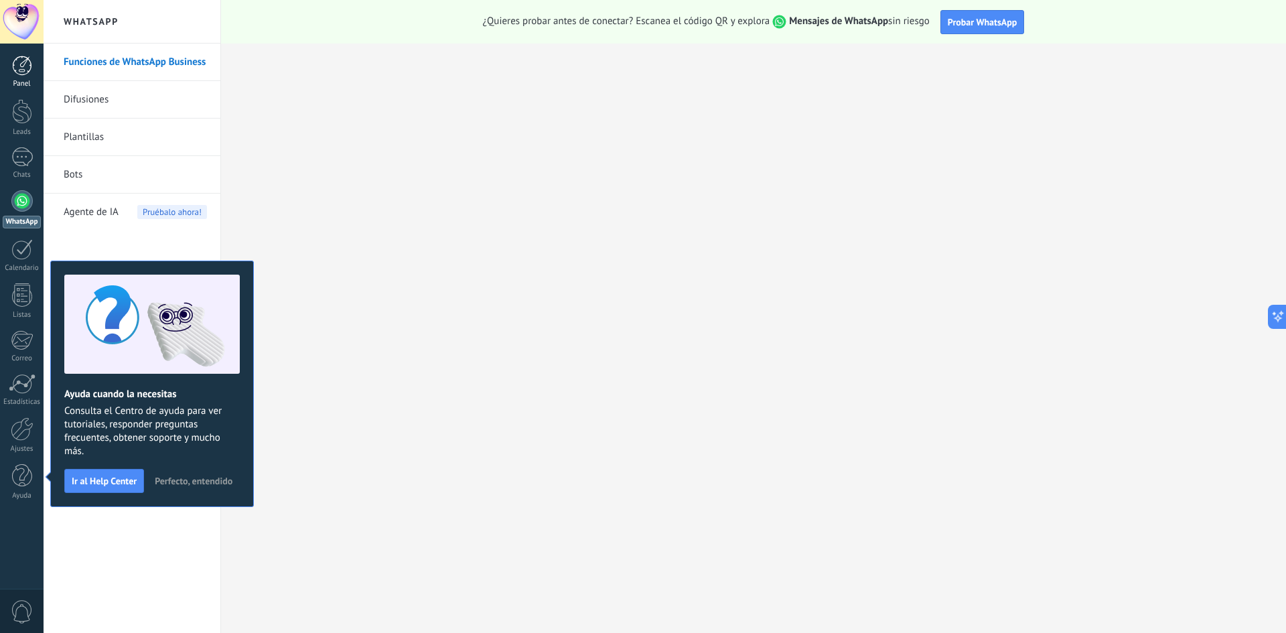 The image size is (1286, 633). What do you see at coordinates (839, 21) in the screenshot?
I see `strong: Mensajes de WhatsApp` at bounding box center [839, 21].